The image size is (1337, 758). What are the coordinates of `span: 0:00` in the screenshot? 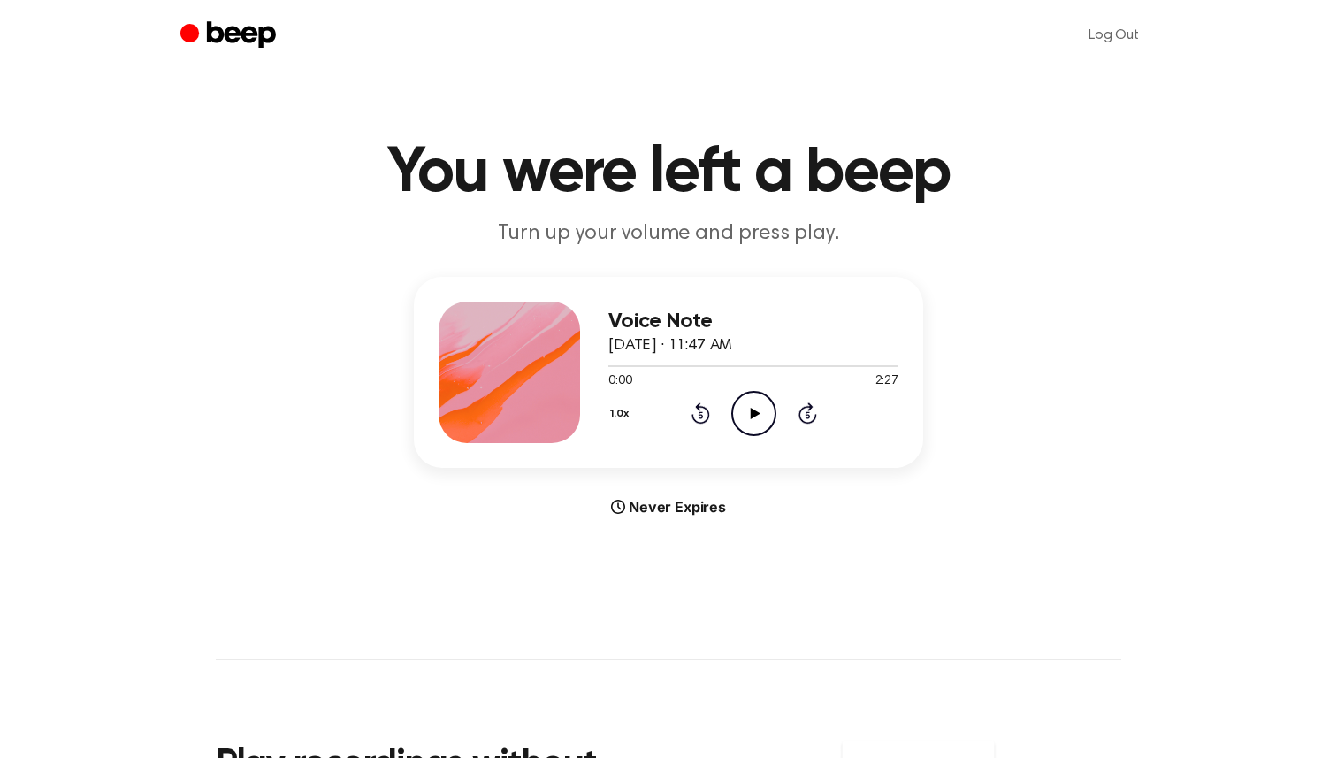 It's located at (620, 381).